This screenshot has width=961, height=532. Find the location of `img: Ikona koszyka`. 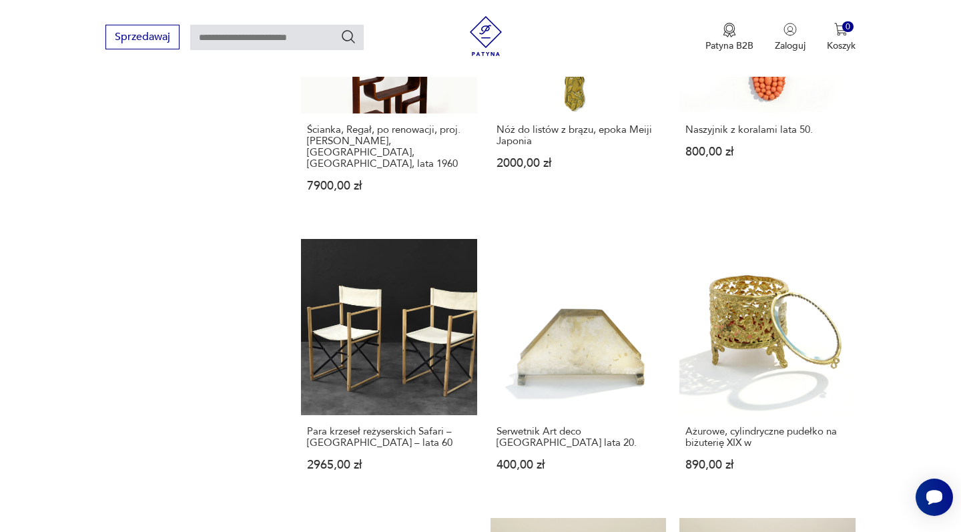

img: Ikona koszyka is located at coordinates (840, 29).